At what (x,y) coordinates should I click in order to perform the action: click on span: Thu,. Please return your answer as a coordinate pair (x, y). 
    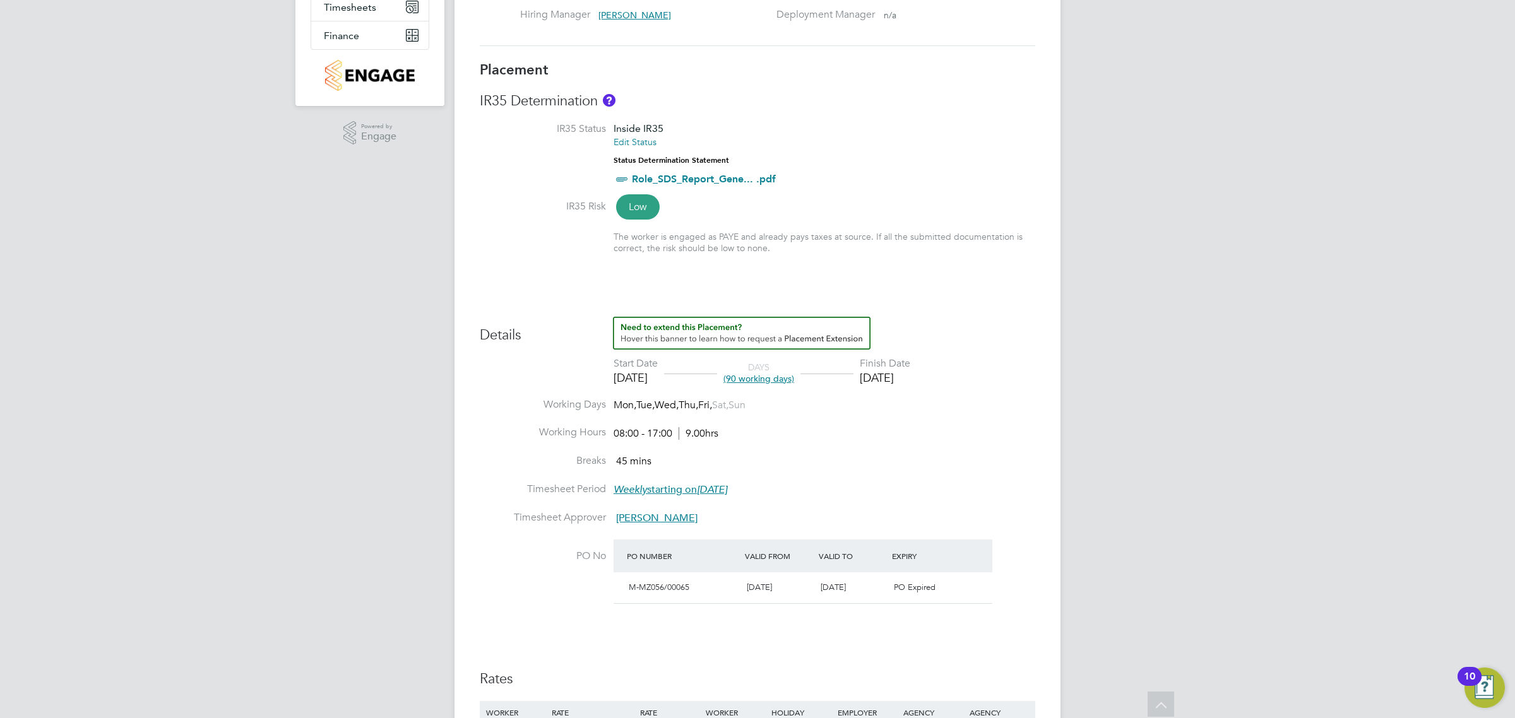
    Looking at the image, I should click on (688, 405).